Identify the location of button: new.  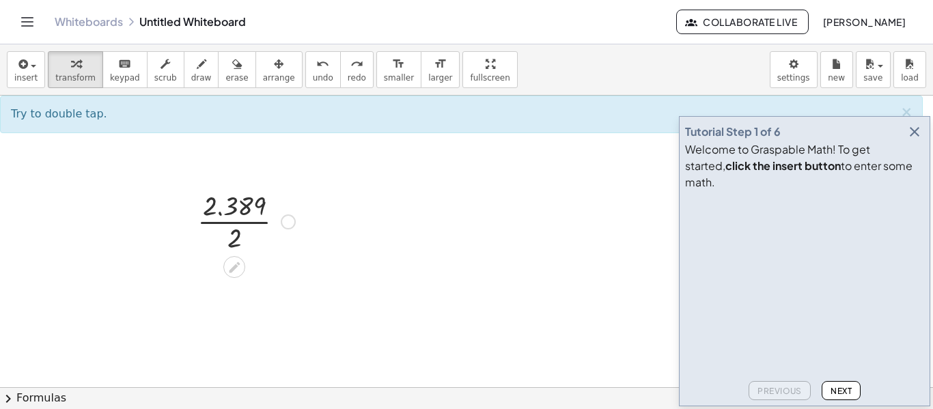
(836, 70).